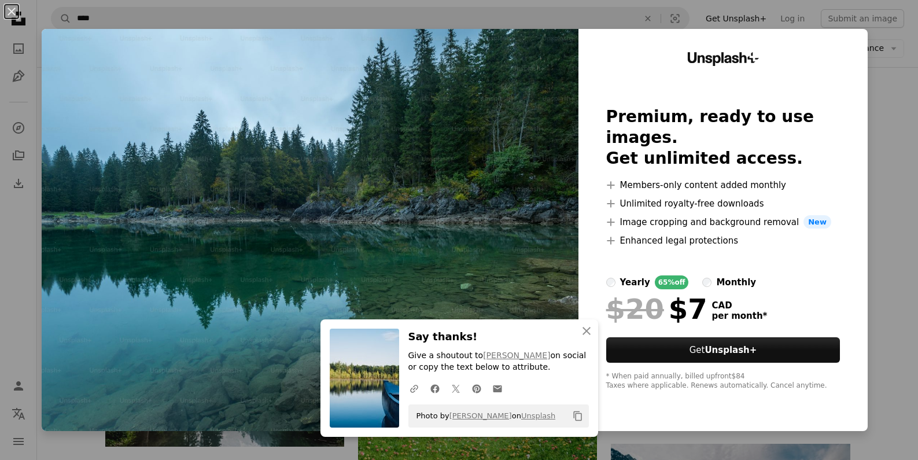  Describe the element at coordinates (730, 350) in the screenshot. I see `strong: Unsplash+` at that location.